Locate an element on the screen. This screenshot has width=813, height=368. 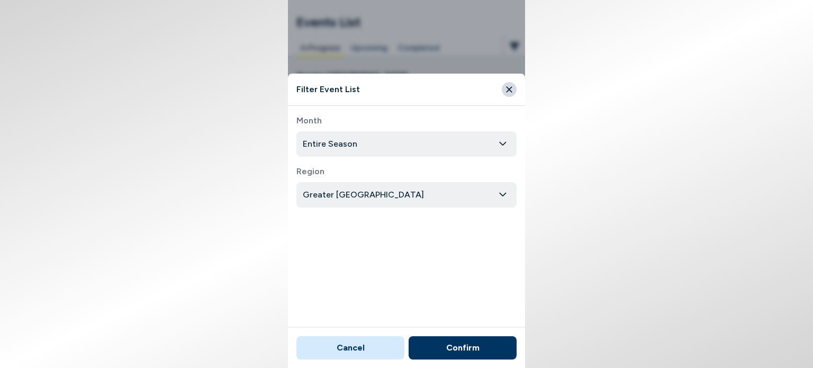
label: Month is located at coordinates (406, 121).